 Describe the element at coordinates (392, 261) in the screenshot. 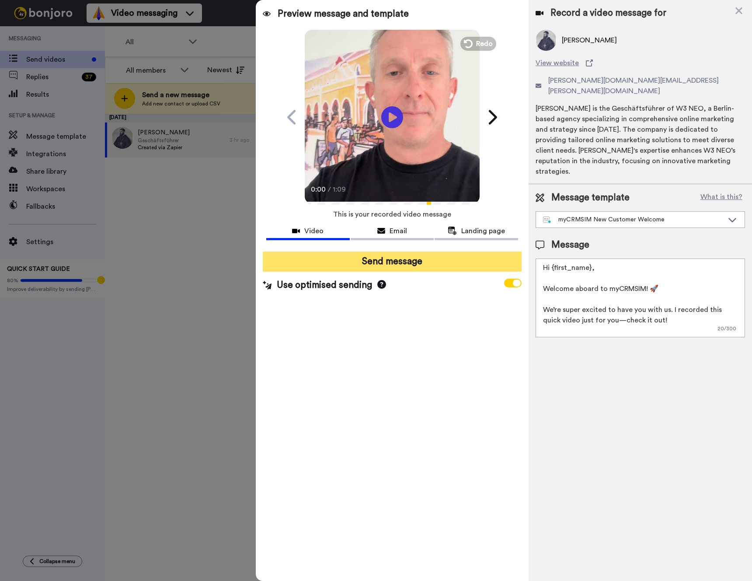

I see `button: Send message` at that location.